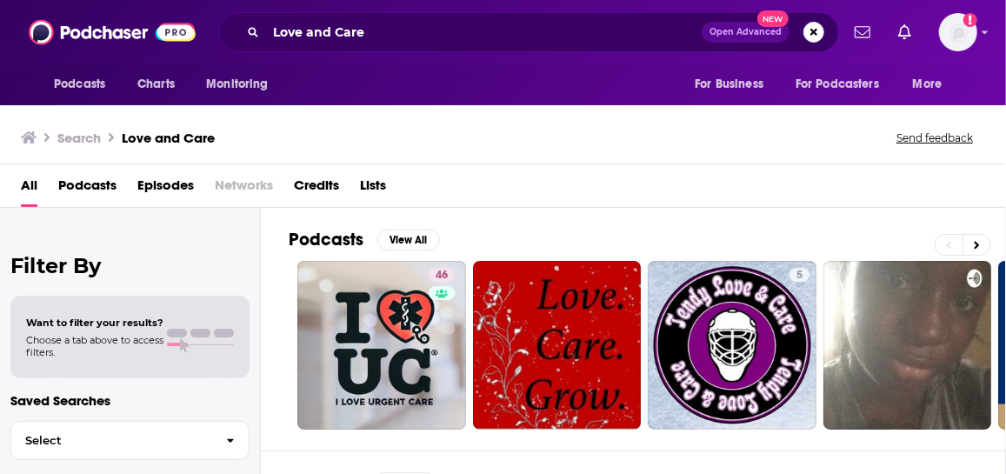 This screenshot has width=1006, height=474. I want to click on button: View All, so click(409, 240).